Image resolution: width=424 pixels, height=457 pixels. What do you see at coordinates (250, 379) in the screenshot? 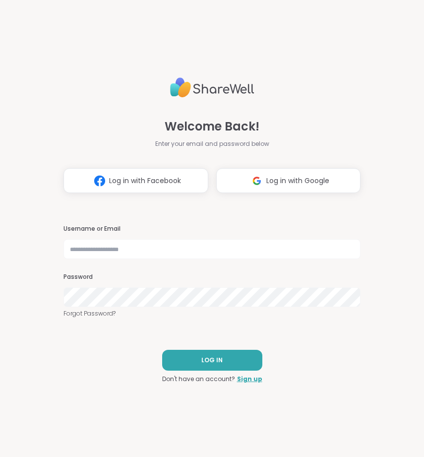
I see `a: Sign up` at bounding box center [250, 379].